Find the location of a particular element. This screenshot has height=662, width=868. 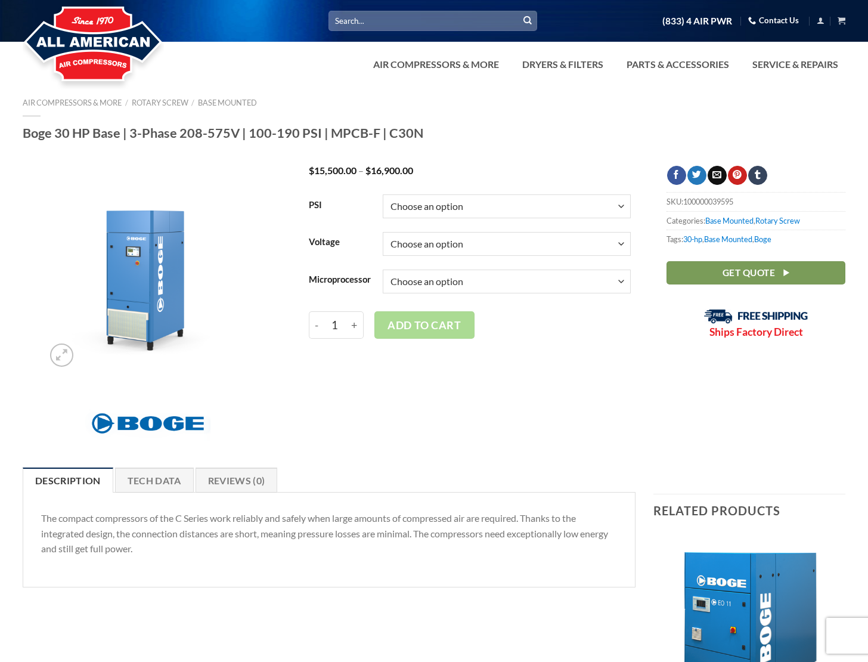

span: SKU: is located at coordinates (756, 201).